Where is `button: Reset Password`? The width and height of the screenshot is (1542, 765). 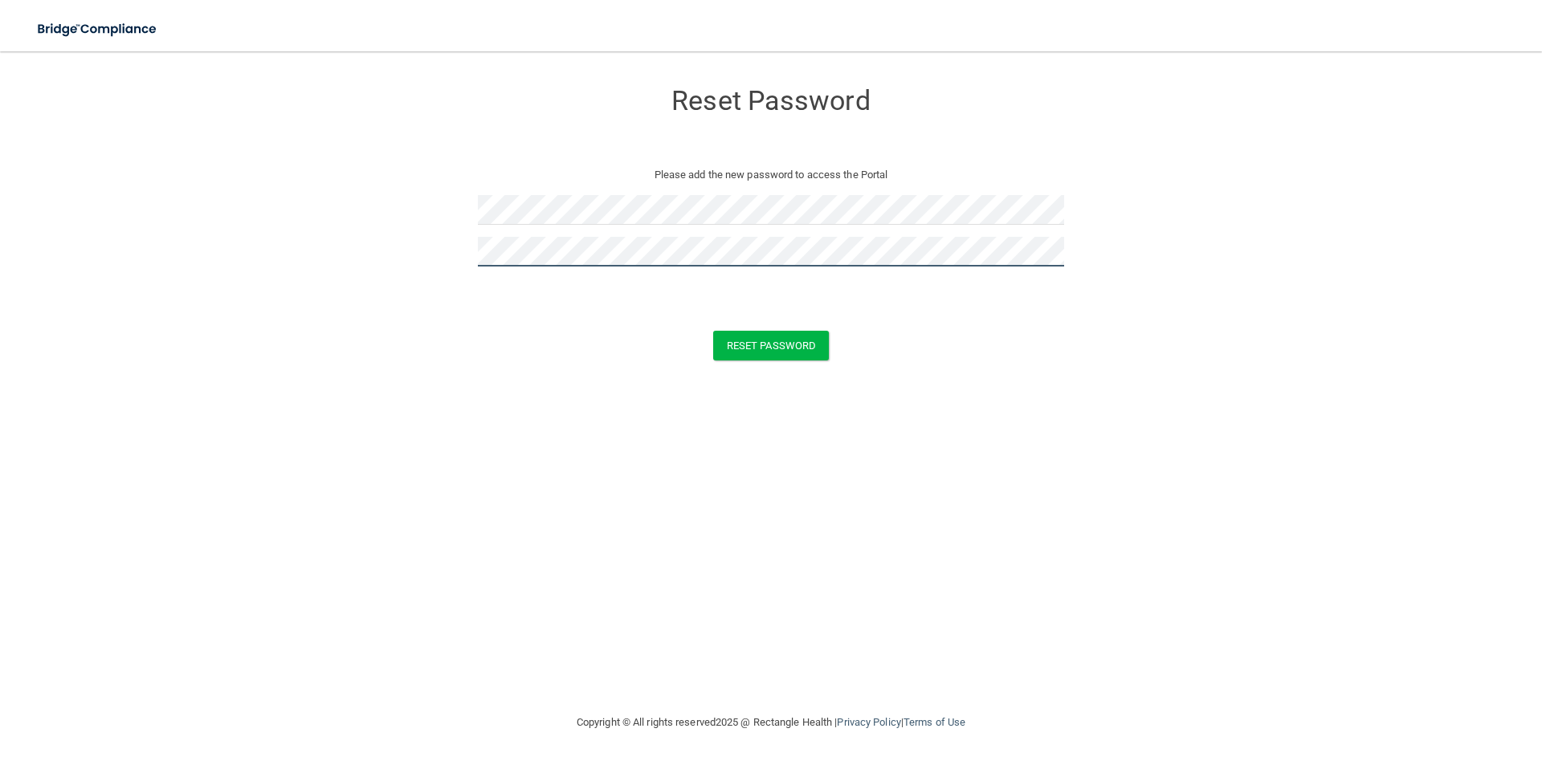 button: Reset Password is located at coordinates (771, 345).